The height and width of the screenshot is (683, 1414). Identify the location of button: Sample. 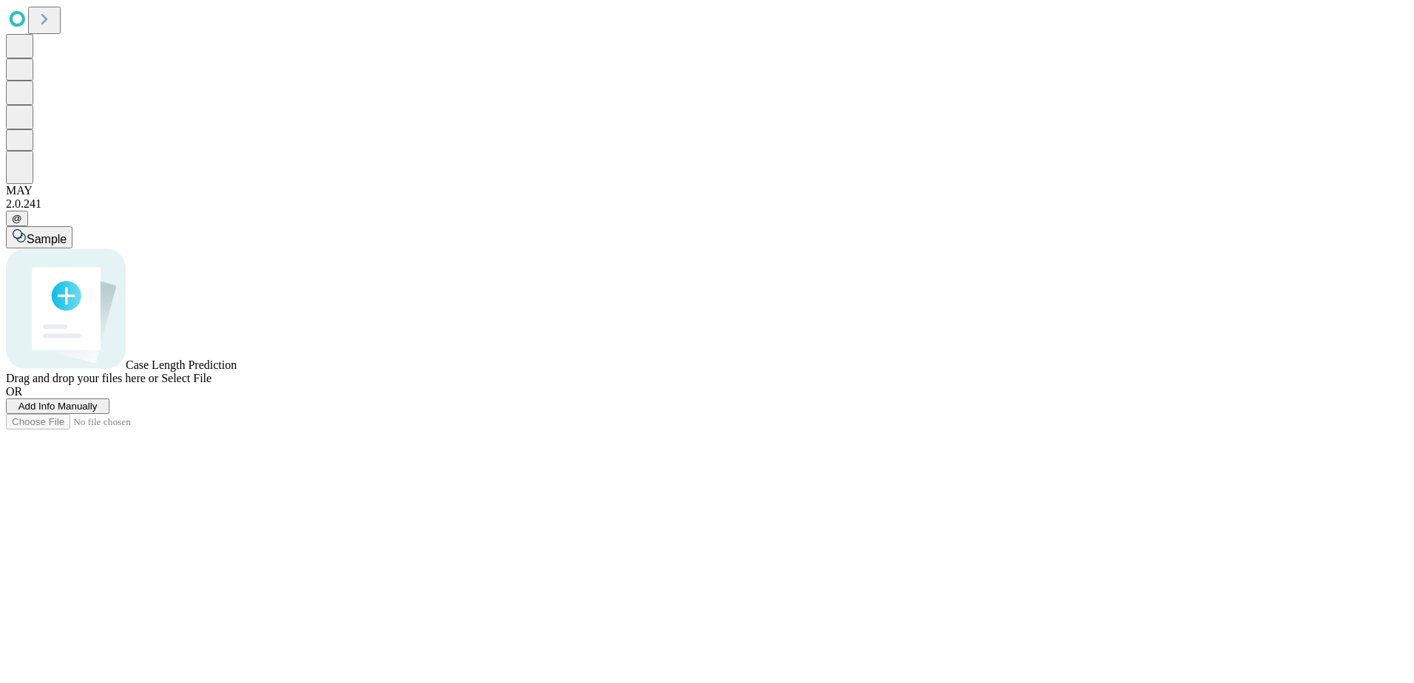
(39, 237).